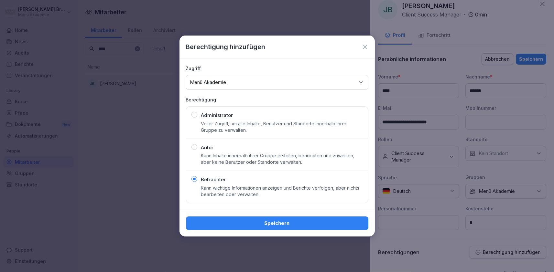 The image size is (554, 272). What do you see at coordinates (208, 83) in the screenshot?
I see `p: Menü Akademie` at bounding box center [208, 83].